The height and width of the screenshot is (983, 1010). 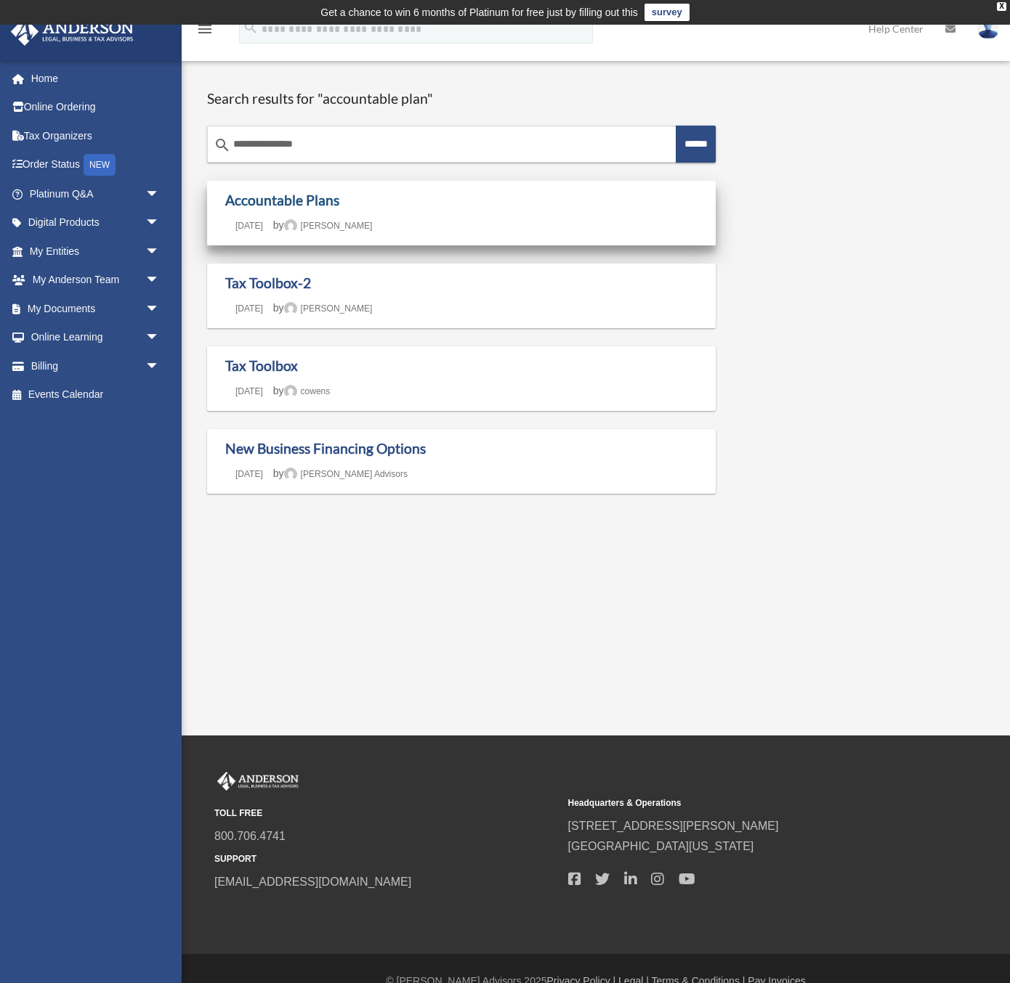 I want to click on a: Tax Toolbox-2, so click(x=268, y=283).